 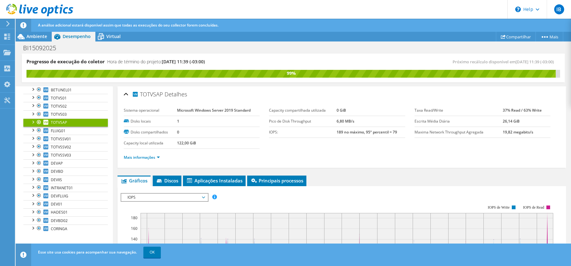 I want to click on label: Pico de Disk Throughput, so click(x=303, y=121).